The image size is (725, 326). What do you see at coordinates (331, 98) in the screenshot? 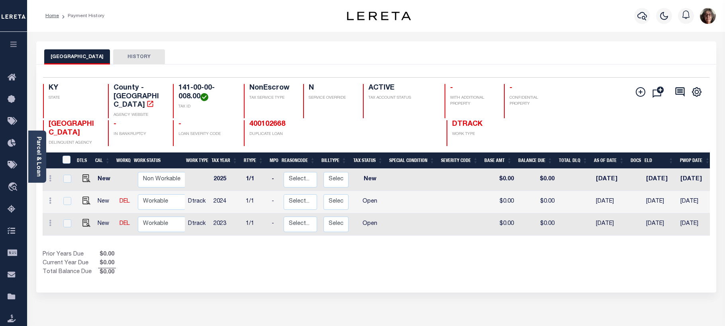
I see `p: SERVICE OVERRIDE` at bounding box center [331, 98].